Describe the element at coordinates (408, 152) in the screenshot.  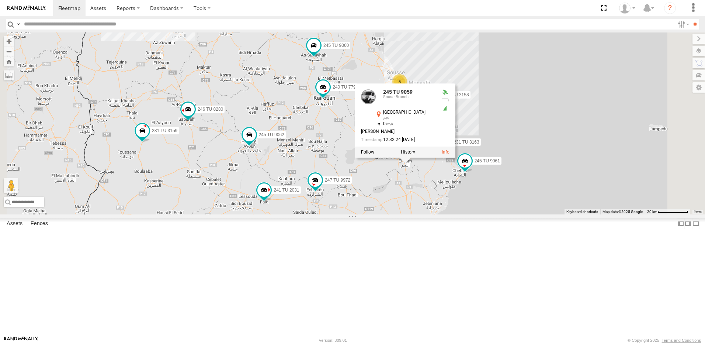
I see `label: View Asset History` at that location.